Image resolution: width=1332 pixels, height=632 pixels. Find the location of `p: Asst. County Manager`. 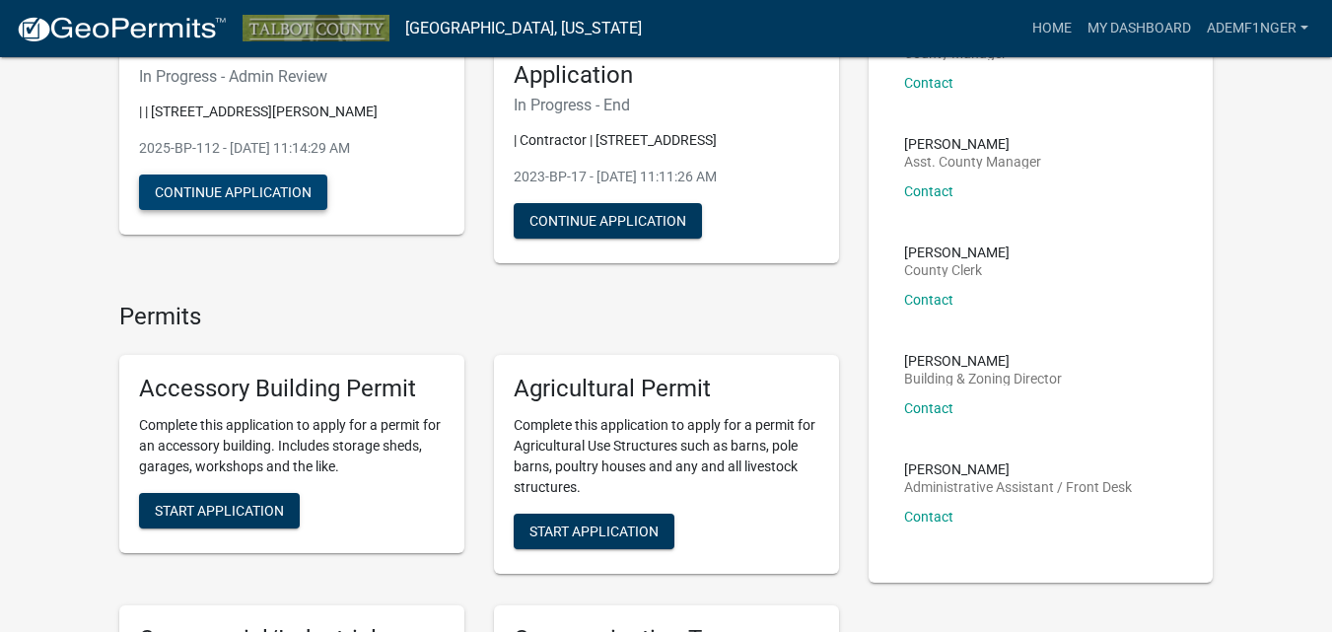

p: Asst. County Manager is located at coordinates (972, 162).